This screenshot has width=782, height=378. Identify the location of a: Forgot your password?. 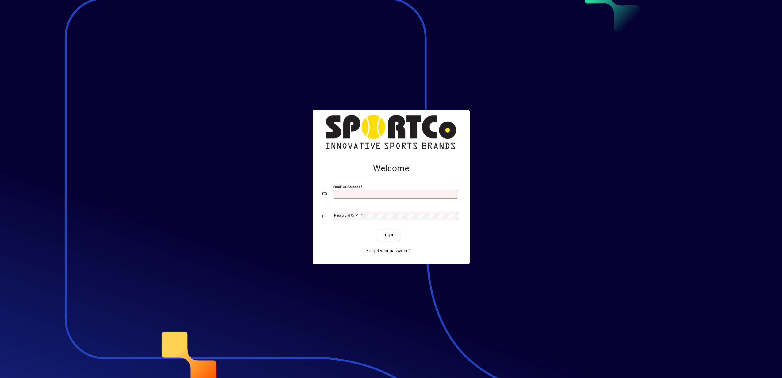
(388, 251).